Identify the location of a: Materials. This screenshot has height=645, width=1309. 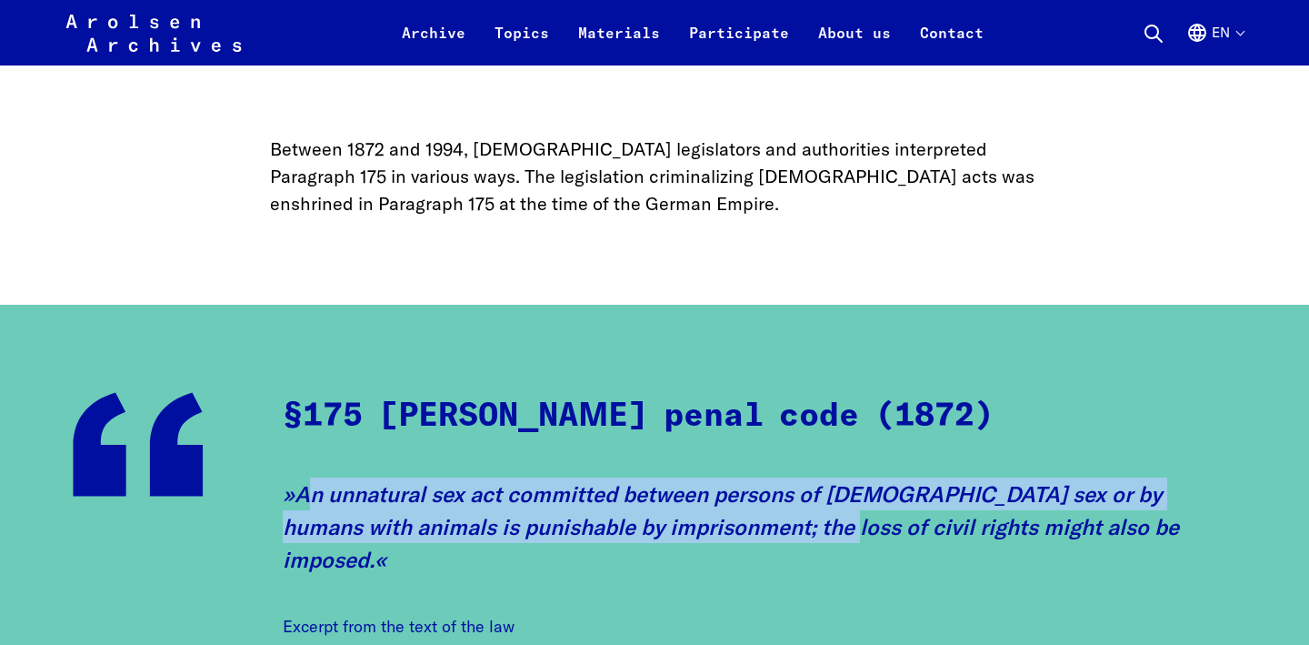
(619, 44).